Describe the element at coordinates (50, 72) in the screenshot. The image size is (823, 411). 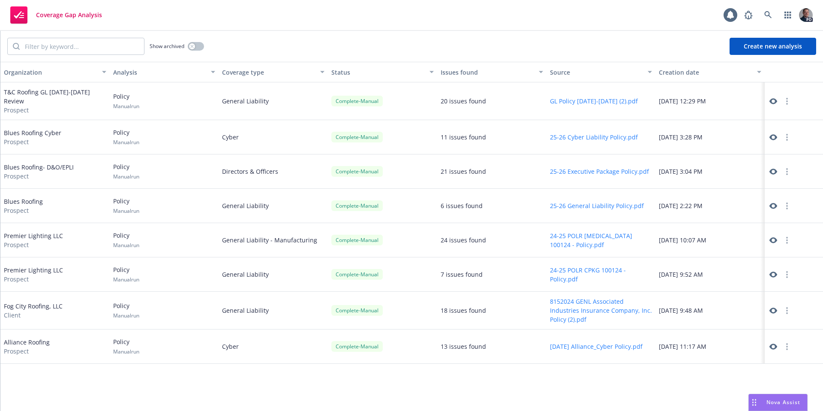
I see `div: Organization` at that location.